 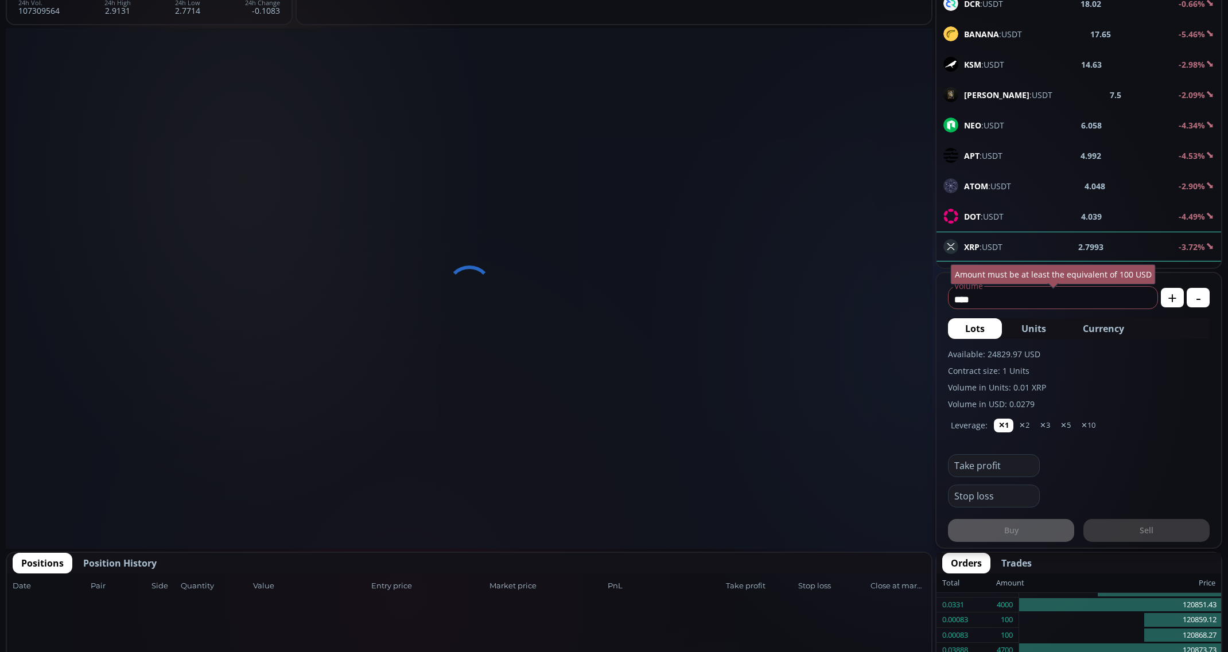 What do you see at coordinates (215, 586) in the screenshot?
I see `span: Quantity` at bounding box center [215, 586].